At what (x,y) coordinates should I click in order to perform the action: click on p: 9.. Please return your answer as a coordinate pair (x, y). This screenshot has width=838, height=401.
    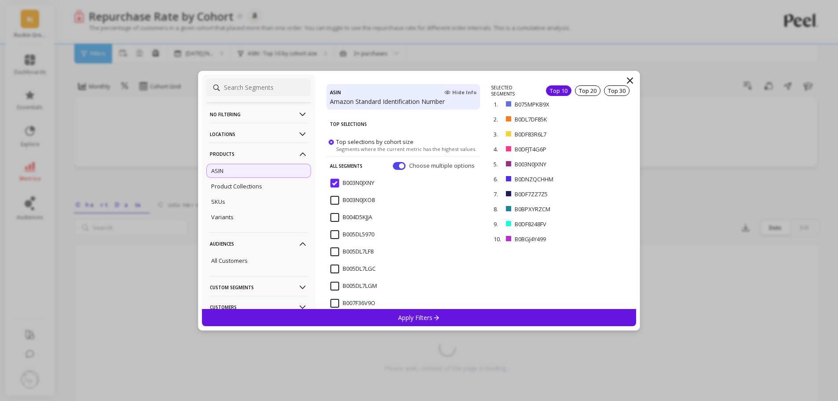
    Looking at the image, I should click on (498, 224).